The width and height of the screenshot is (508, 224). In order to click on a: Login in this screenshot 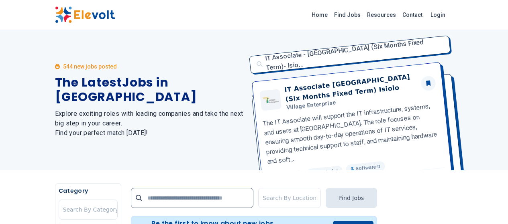, I will do `click(437, 15)`.